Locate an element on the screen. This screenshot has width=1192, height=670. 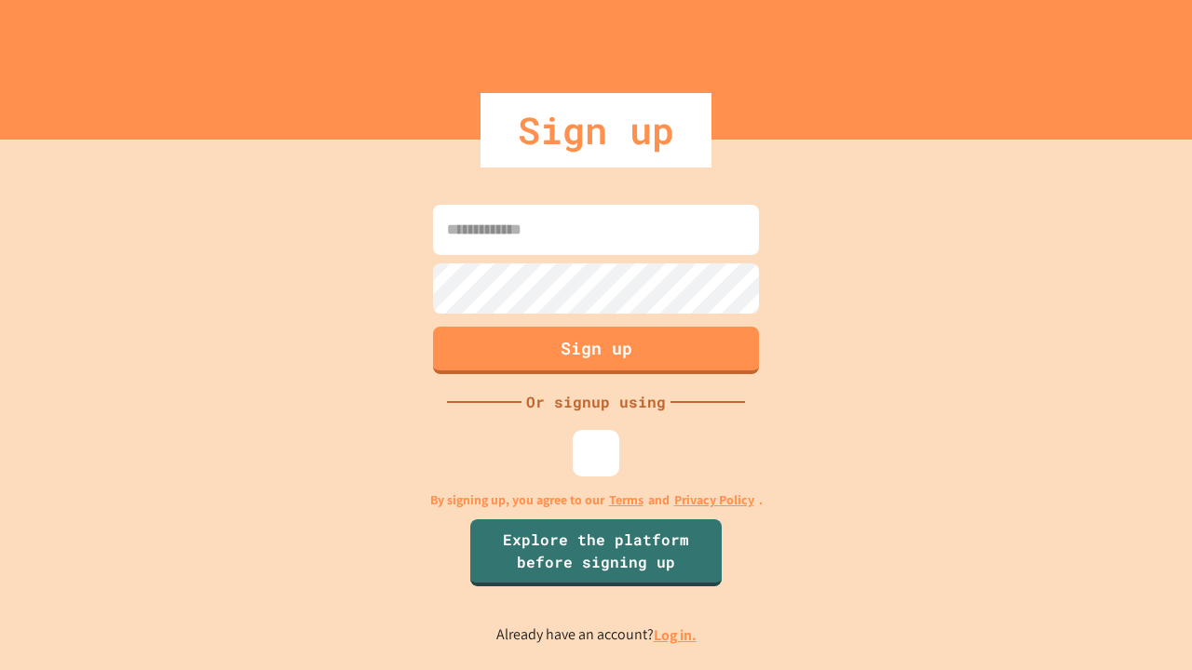
div: Or signup using is located at coordinates (596, 402).